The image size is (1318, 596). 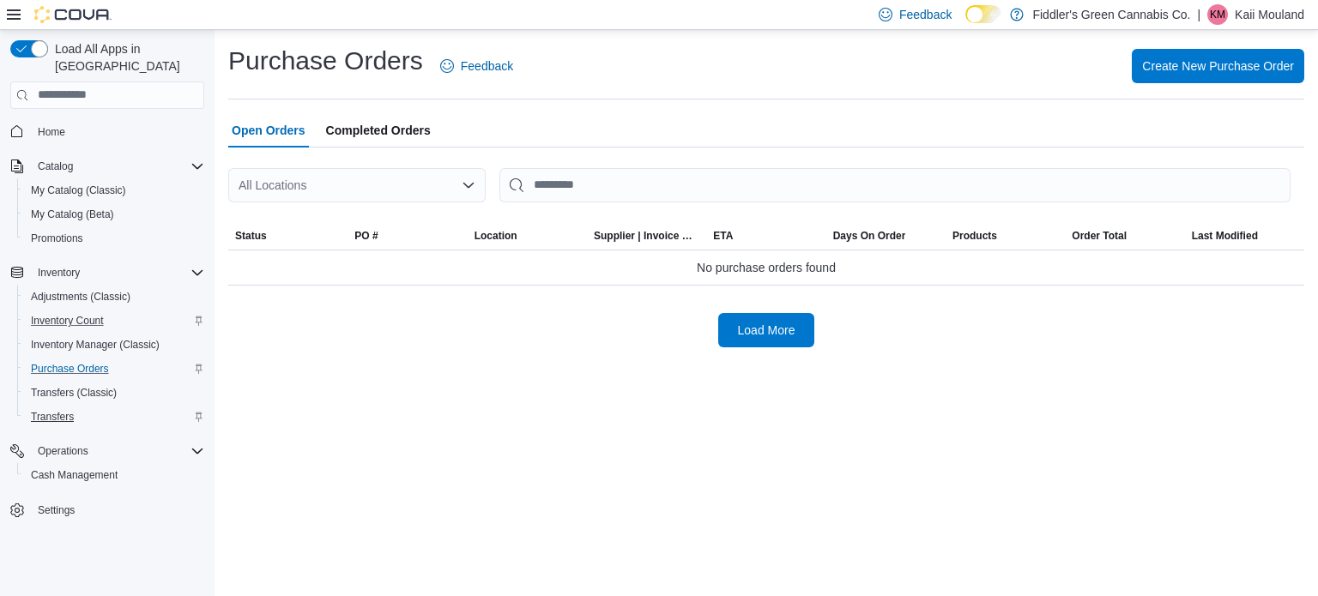 I want to click on a: Purchase Orders, so click(x=69, y=369).